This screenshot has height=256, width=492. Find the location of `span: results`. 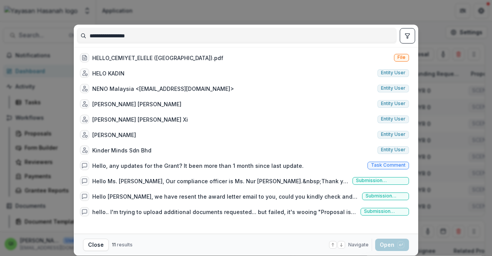

span: results is located at coordinates (125, 244).